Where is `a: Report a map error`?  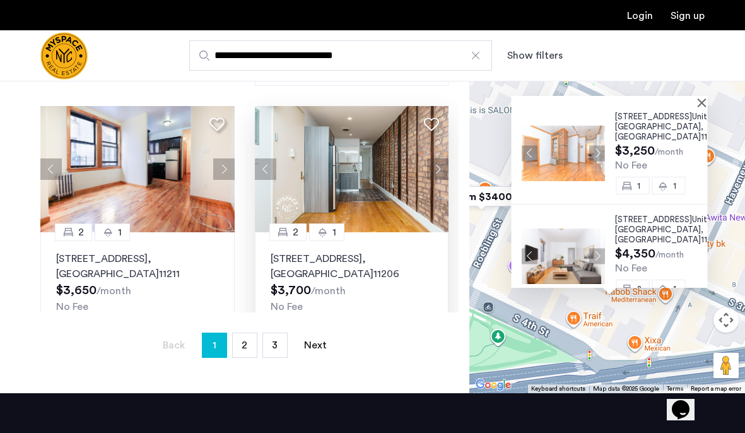
a: Report a map error is located at coordinates (716, 389).